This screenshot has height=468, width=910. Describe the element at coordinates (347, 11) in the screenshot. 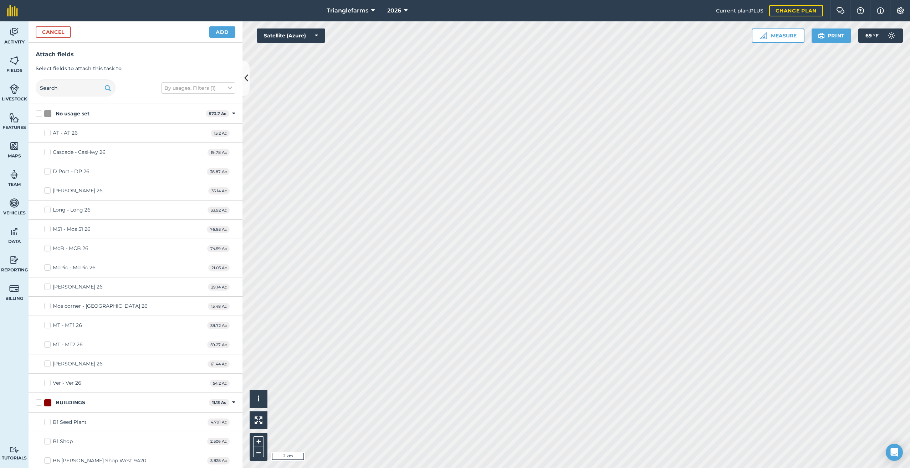

I see `span: Trianglefarms` at that location.